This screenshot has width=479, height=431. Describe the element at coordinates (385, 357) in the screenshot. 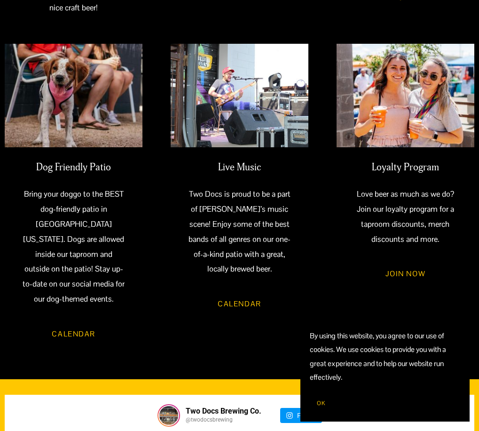

I see `p: By using this website, you agree to our use of cookies. We use cookies to provide you with a grea...` at that location.